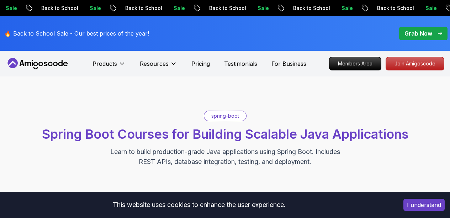  Describe the element at coordinates (199, 205) in the screenshot. I see `div: This website uses cookies to enhance the user experience.` at that location.